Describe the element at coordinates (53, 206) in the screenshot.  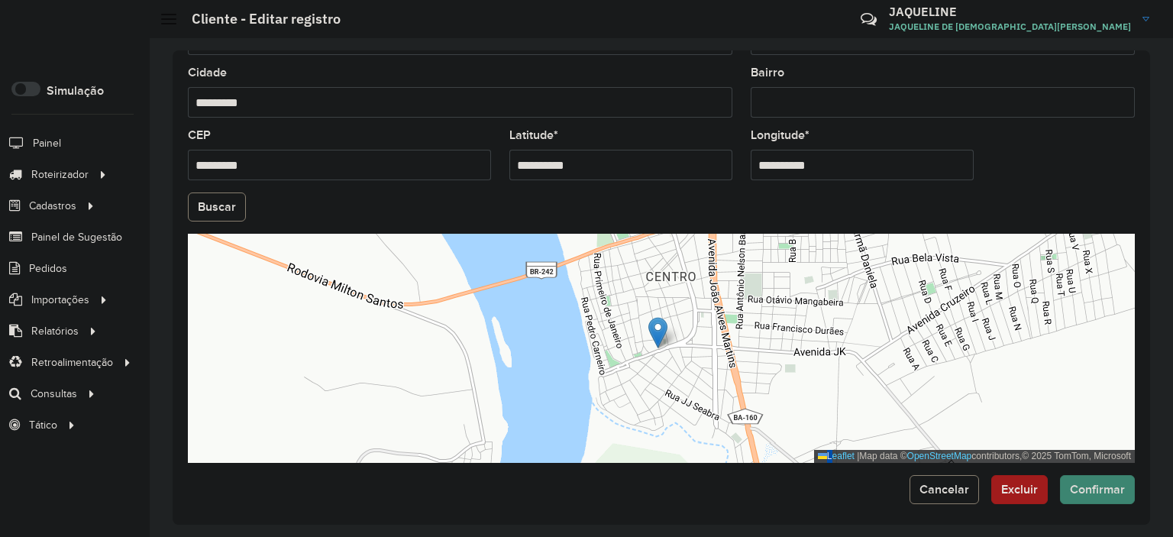
I see `span: Cadastros` at that location.